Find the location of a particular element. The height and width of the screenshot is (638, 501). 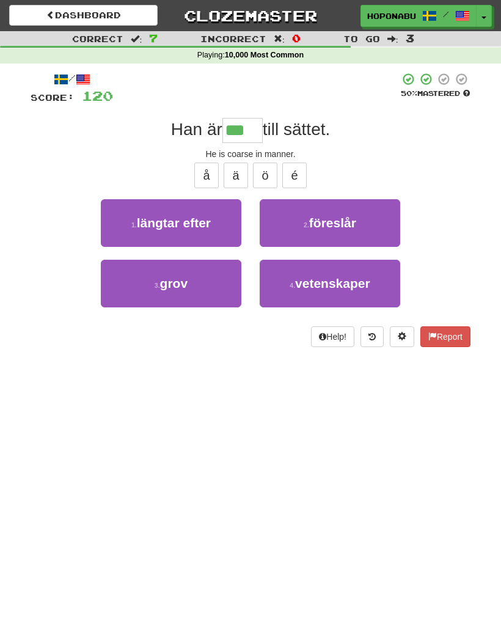

span: Score: is located at coordinates (53, 97).